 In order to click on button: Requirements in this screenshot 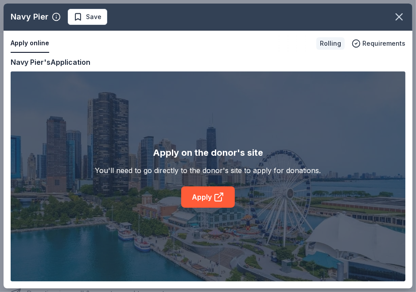, I will do `click(379, 43)`.